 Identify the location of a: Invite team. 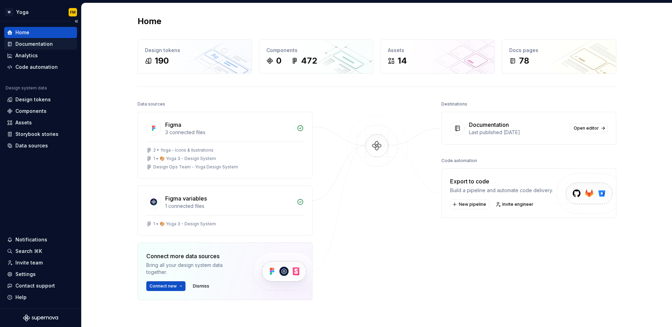
(41, 263).